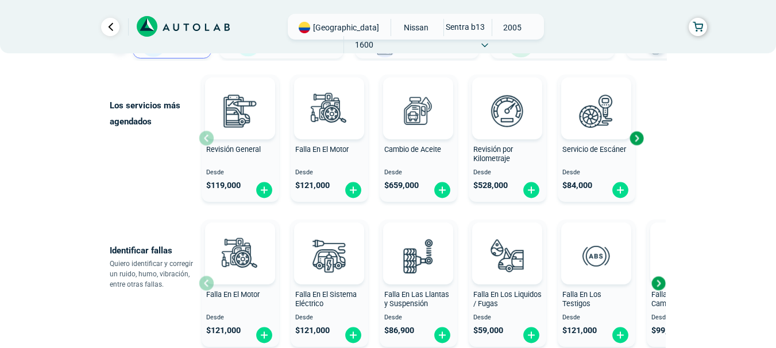 This screenshot has height=348, width=776. I want to click on button: Falla En La Caja de Cambio Desde $99,000, so click(685, 284).